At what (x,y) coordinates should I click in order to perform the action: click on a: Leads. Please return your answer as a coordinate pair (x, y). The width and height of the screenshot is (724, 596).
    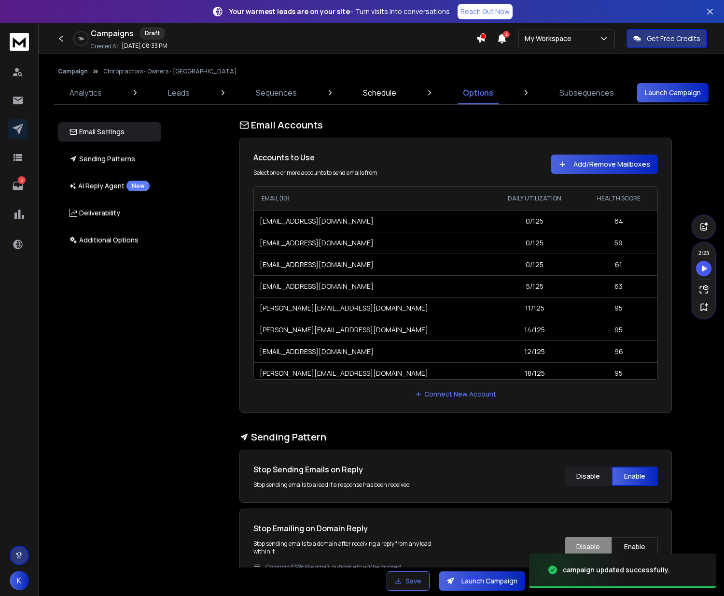
    Looking at the image, I should click on (179, 93).